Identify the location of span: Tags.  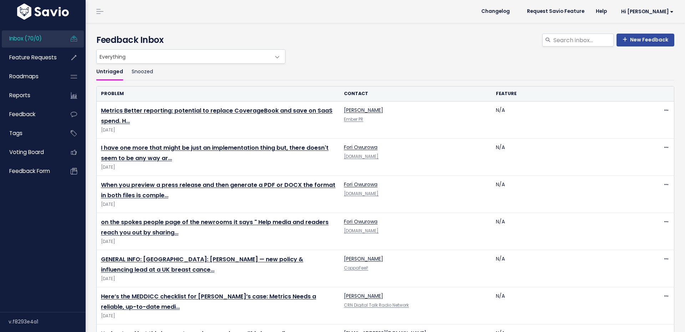
(16, 133).